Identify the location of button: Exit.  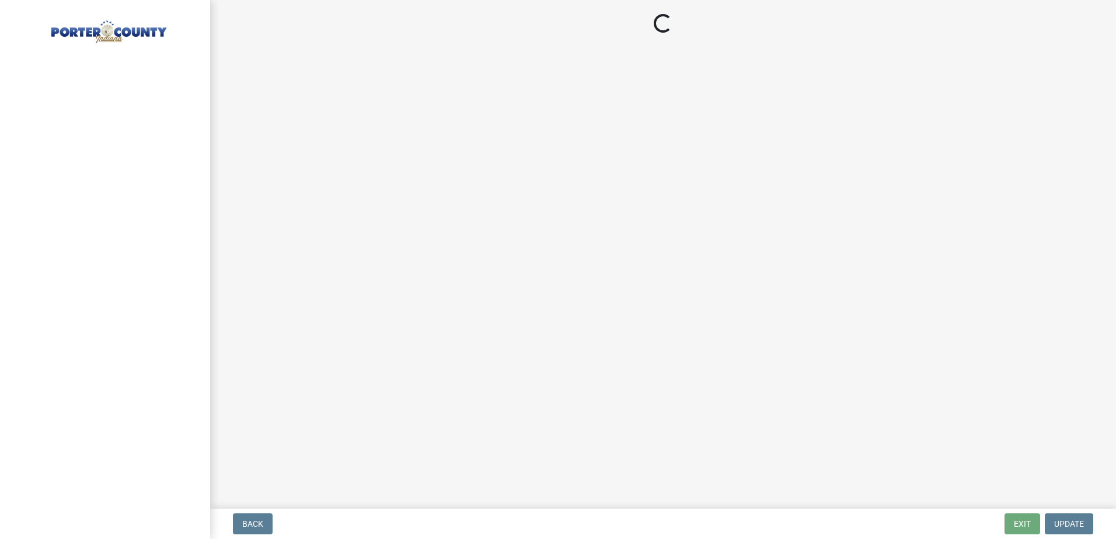
(1022, 524).